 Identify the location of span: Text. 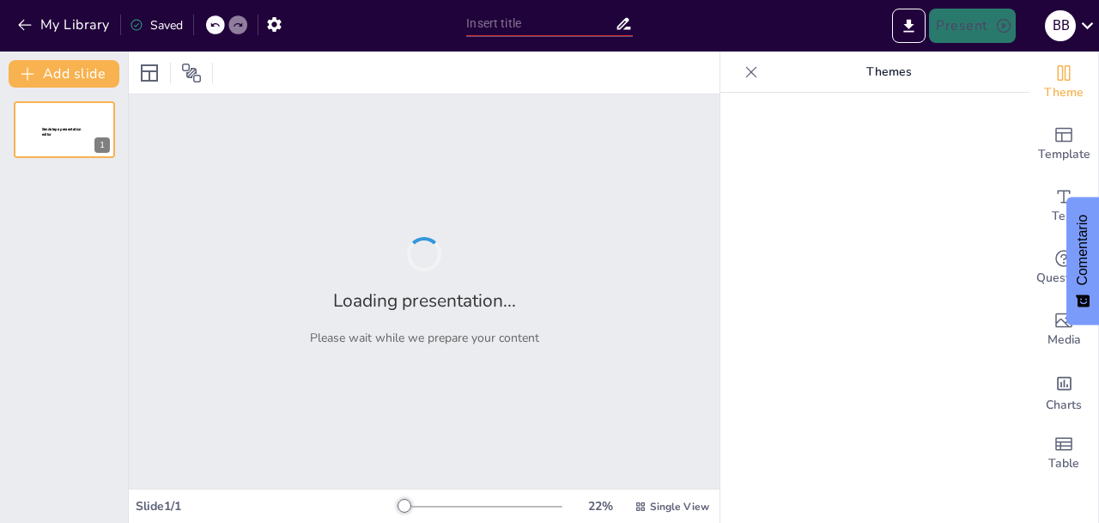
(1064, 216).